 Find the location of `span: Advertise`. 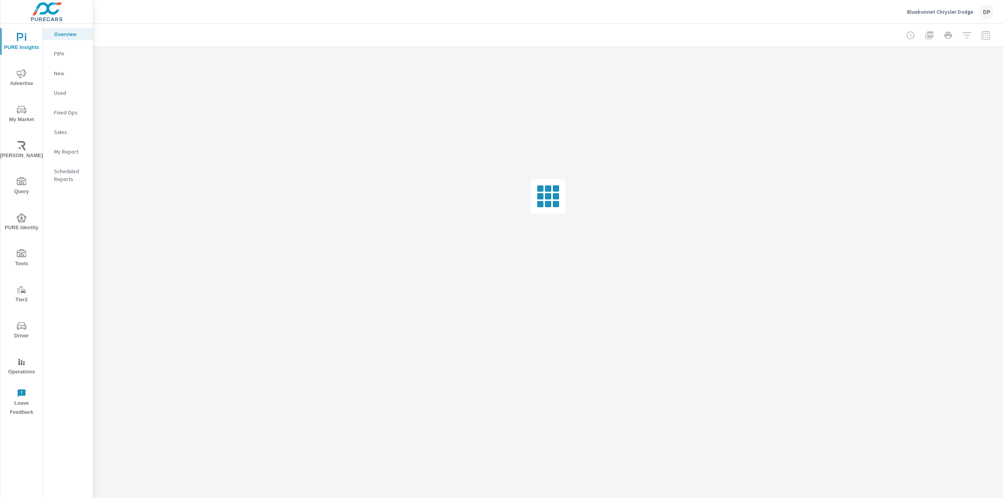

span: Advertise is located at coordinates (22, 78).